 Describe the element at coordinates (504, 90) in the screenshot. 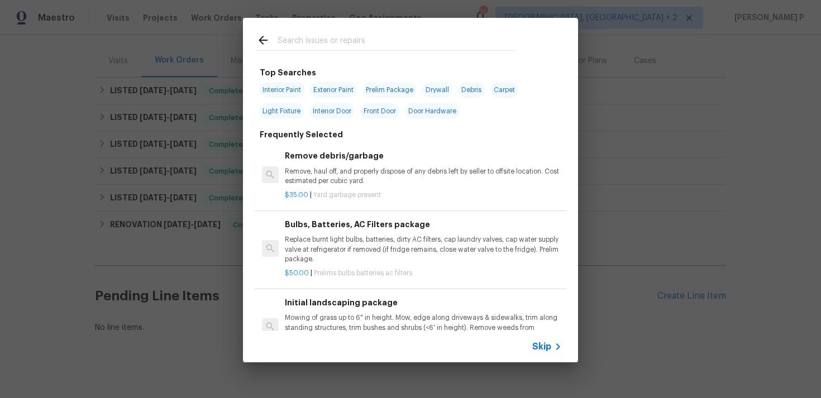

I see `span: Carpet` at that location.